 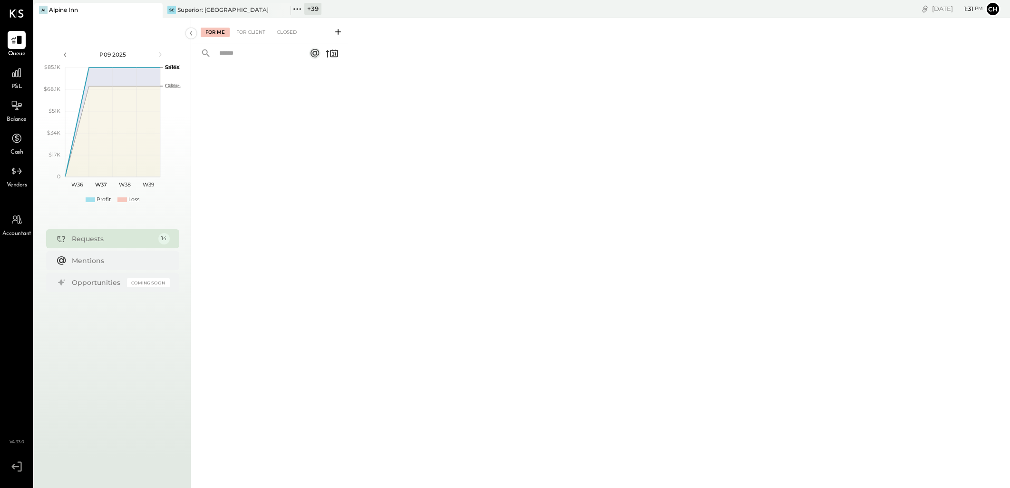 What do you see at coordinates (17, 224) in the screenshot?
I see `a: Accountant` at bounding box center [17, 224].